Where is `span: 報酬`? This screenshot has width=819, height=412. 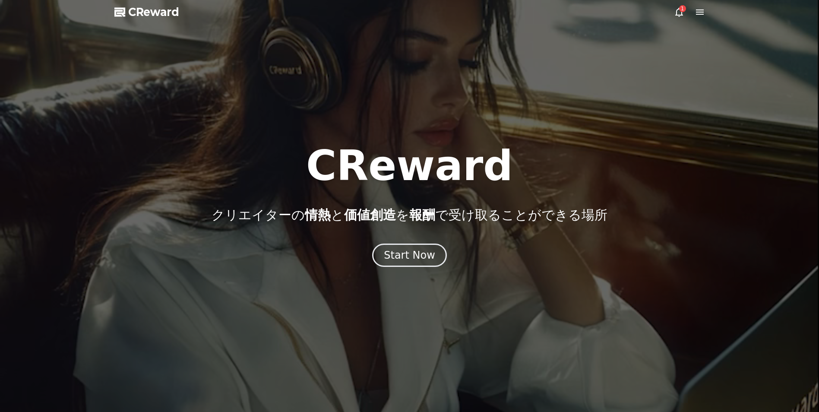
span: 報酬 is located at coordinates (422, 215).